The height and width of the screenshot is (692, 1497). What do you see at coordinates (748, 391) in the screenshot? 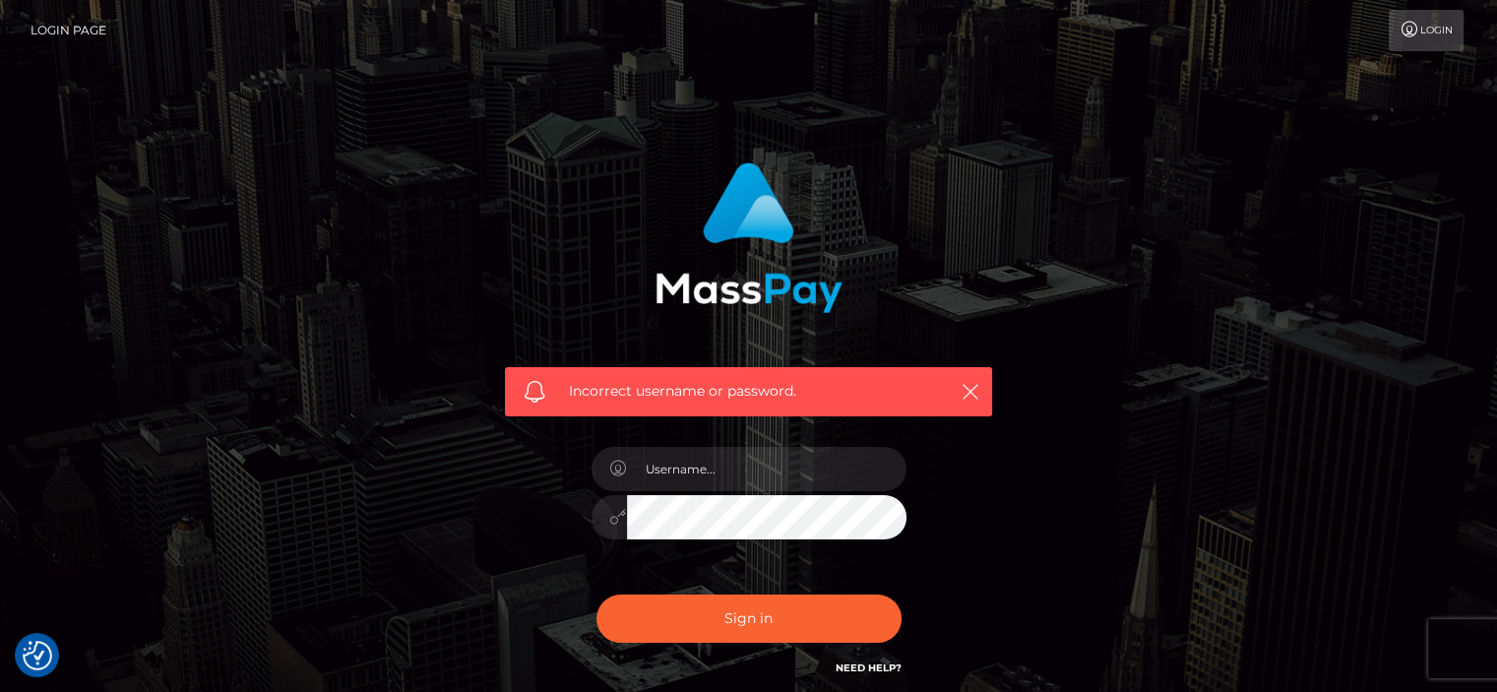
I see `span: Incorrect username or password.` at bounding box center [748, 391].